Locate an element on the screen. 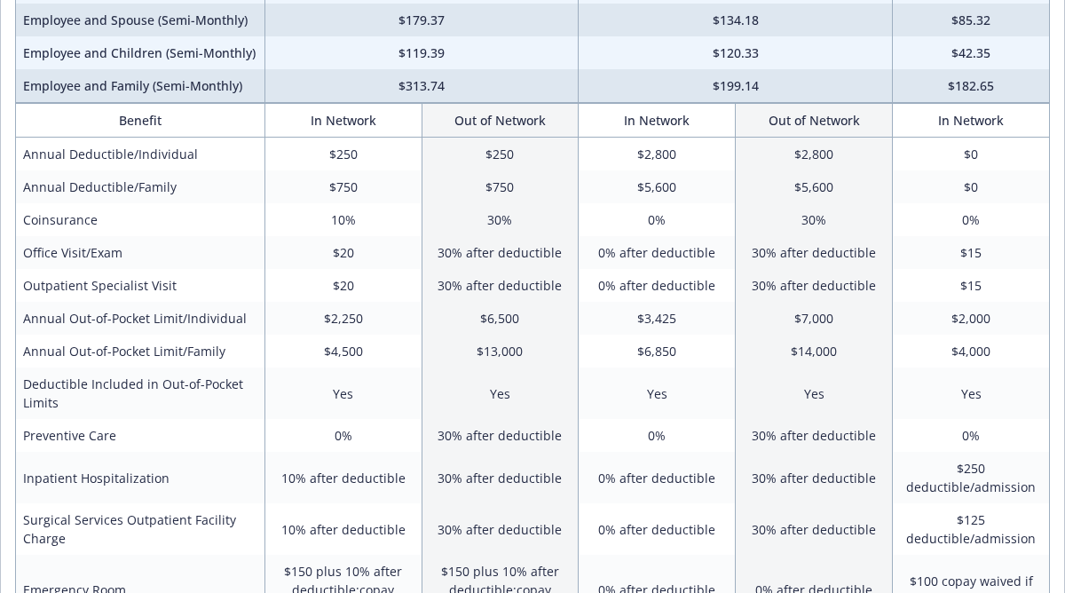 This screenshot has height=593, width=1065. td: Outpatient Specialist Visit is located at coordinates (140, 285).